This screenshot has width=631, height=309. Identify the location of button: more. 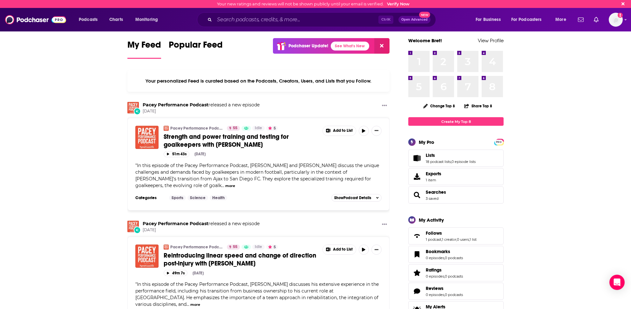
(195, 305).